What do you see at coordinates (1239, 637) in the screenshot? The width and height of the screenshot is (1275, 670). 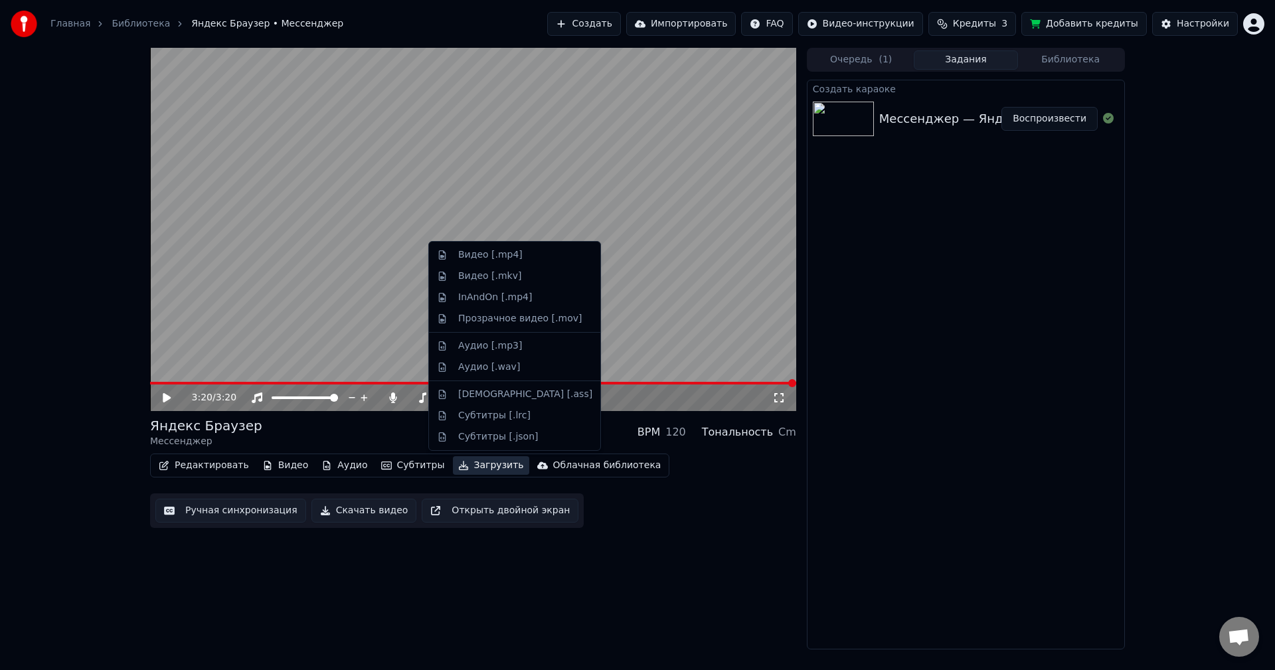 I see `div: Открытый чат` at bounding box center [1239, 637].